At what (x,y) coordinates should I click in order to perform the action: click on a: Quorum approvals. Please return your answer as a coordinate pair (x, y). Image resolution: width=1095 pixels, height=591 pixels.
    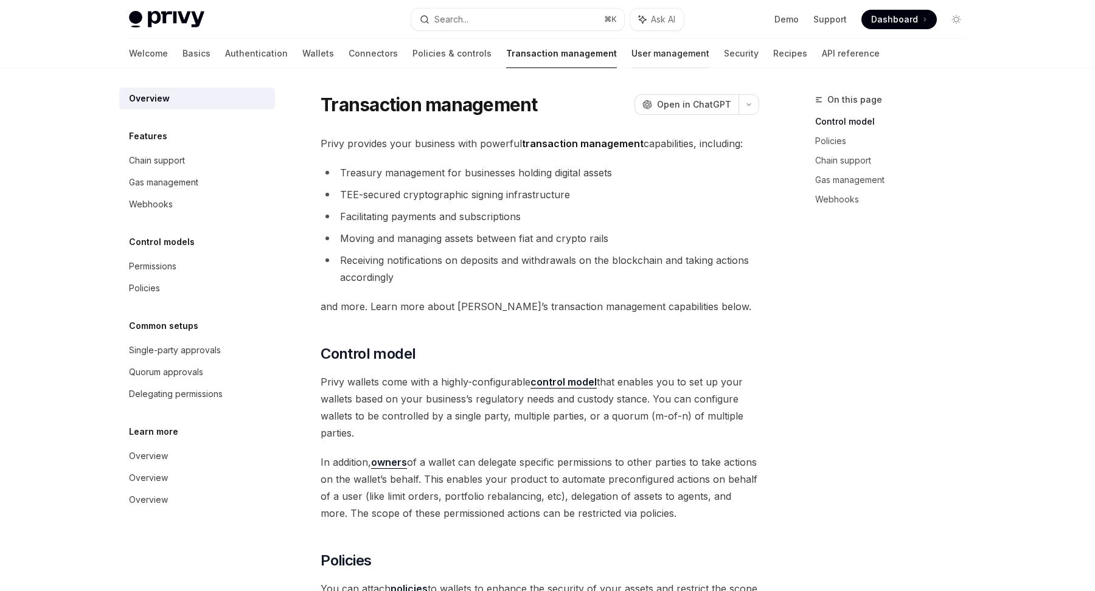
    Looking at the image, I should click on (197, 372).